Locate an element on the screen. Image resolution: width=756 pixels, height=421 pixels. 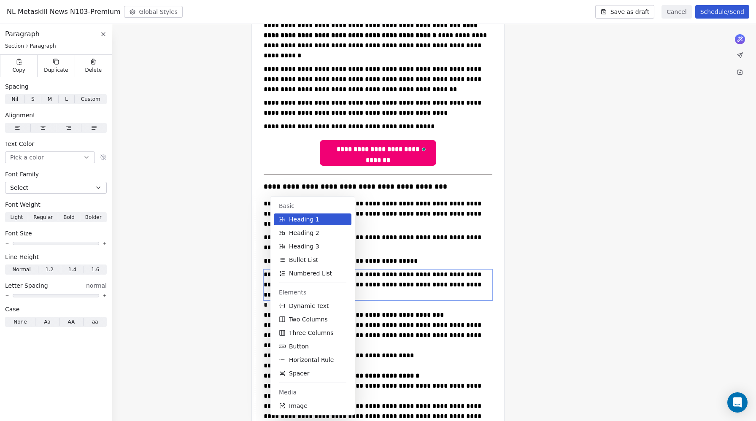
span: Line Height is located at coordinates (22, 257).